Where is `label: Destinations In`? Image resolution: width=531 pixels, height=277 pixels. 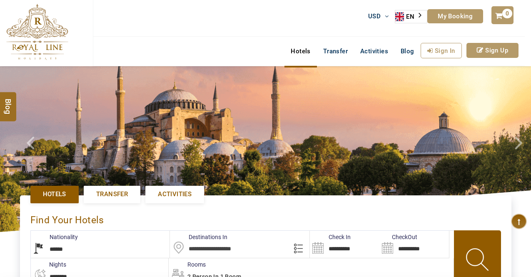
label: Destinations In is located at coordinates (199, 237).